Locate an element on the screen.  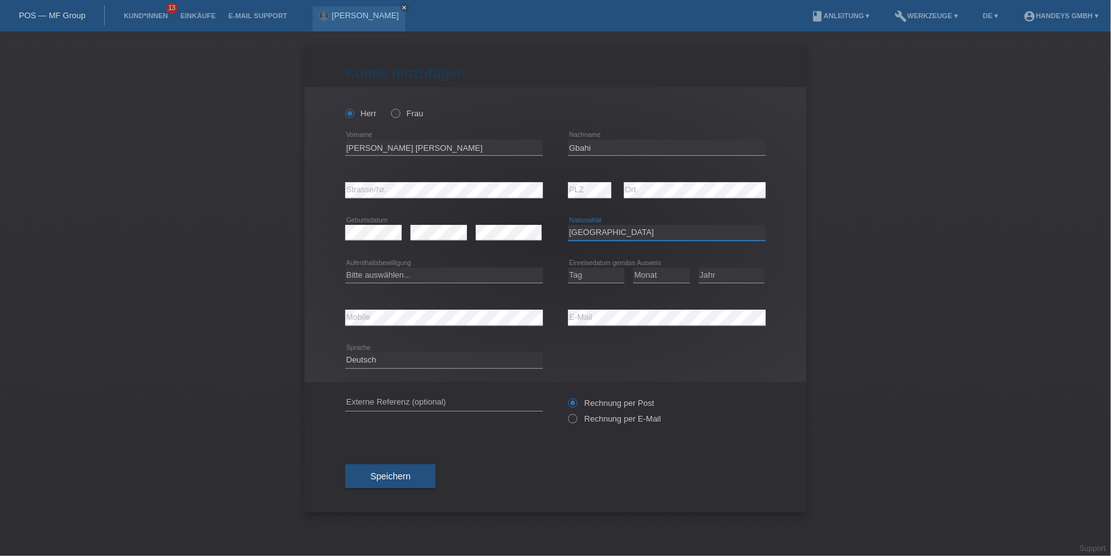
a: buildWerkzeuge ▾ is located at coordinates (927, 16).